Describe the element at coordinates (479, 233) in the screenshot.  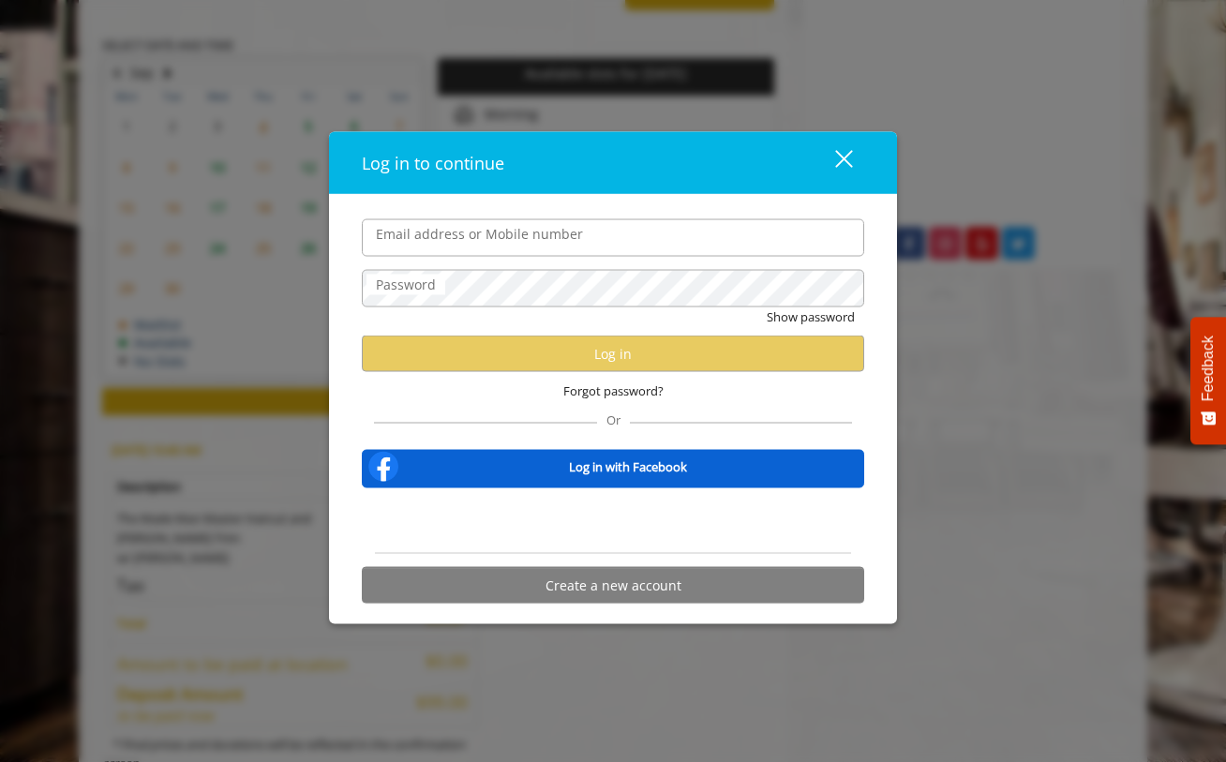
I see `label: Email address or Mobile number` at that location.